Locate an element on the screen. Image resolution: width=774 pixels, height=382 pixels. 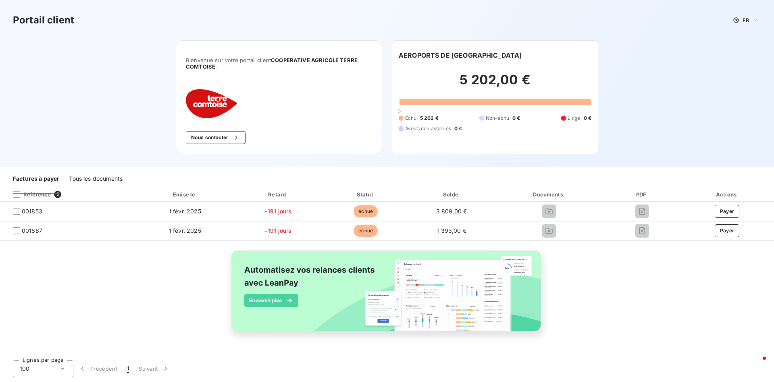
div: Référence is located at coordinates (29, 194).